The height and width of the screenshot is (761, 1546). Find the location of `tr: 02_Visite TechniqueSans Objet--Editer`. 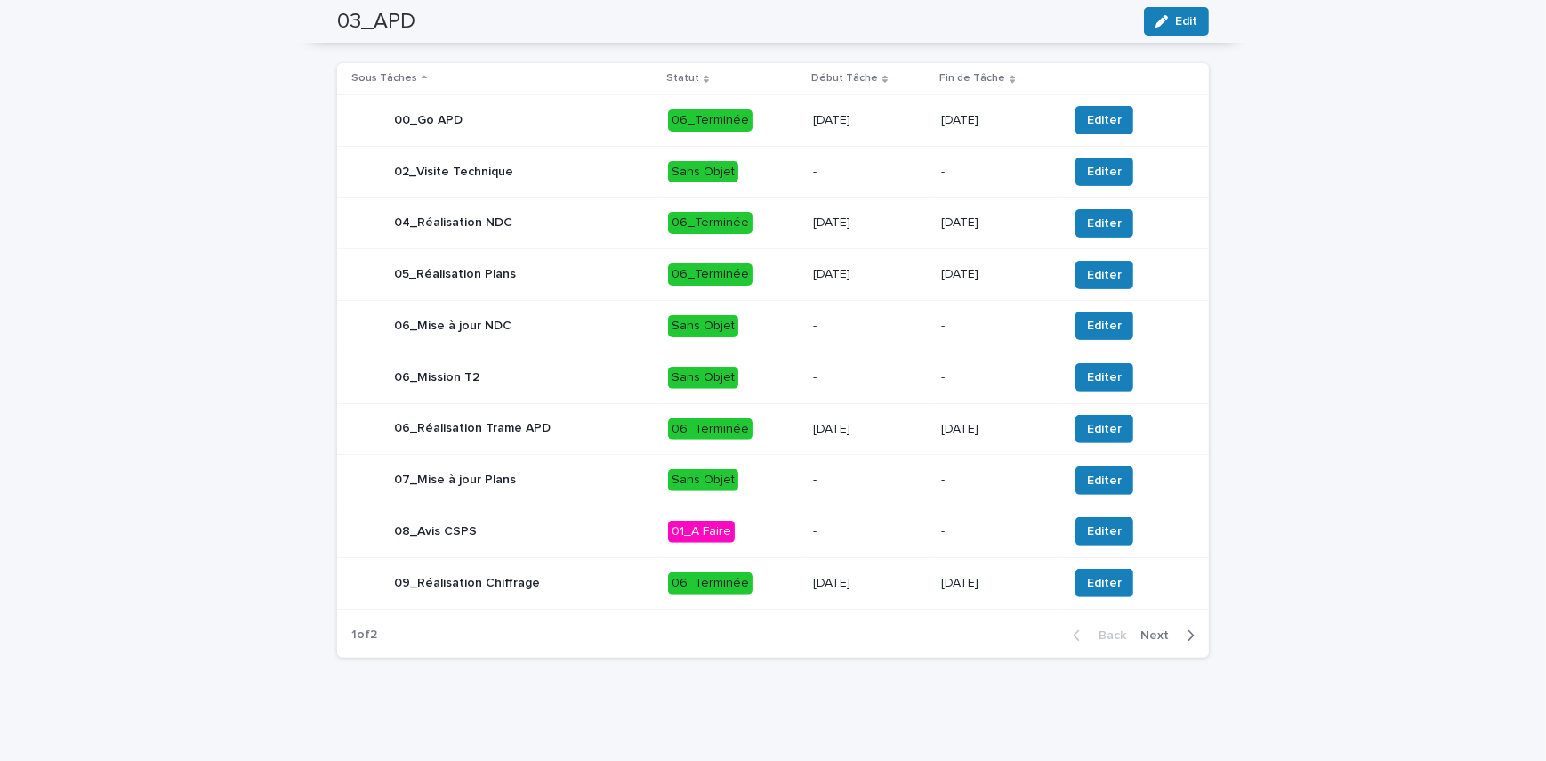

tr: 02_Visite TechniqueSans Objet--Editer is located at coordinates (773, 172).